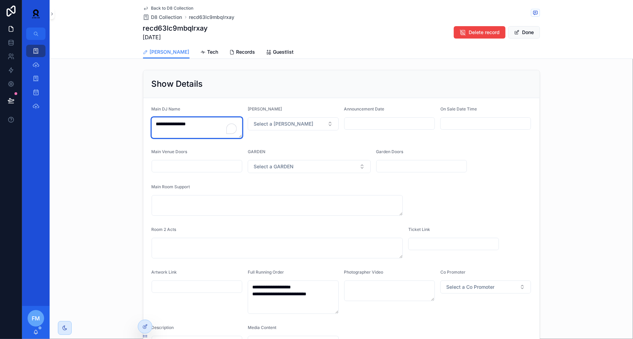 This screenshot has width=633, height=339. I want to click on span: Garden Doors, so click(390, 152).